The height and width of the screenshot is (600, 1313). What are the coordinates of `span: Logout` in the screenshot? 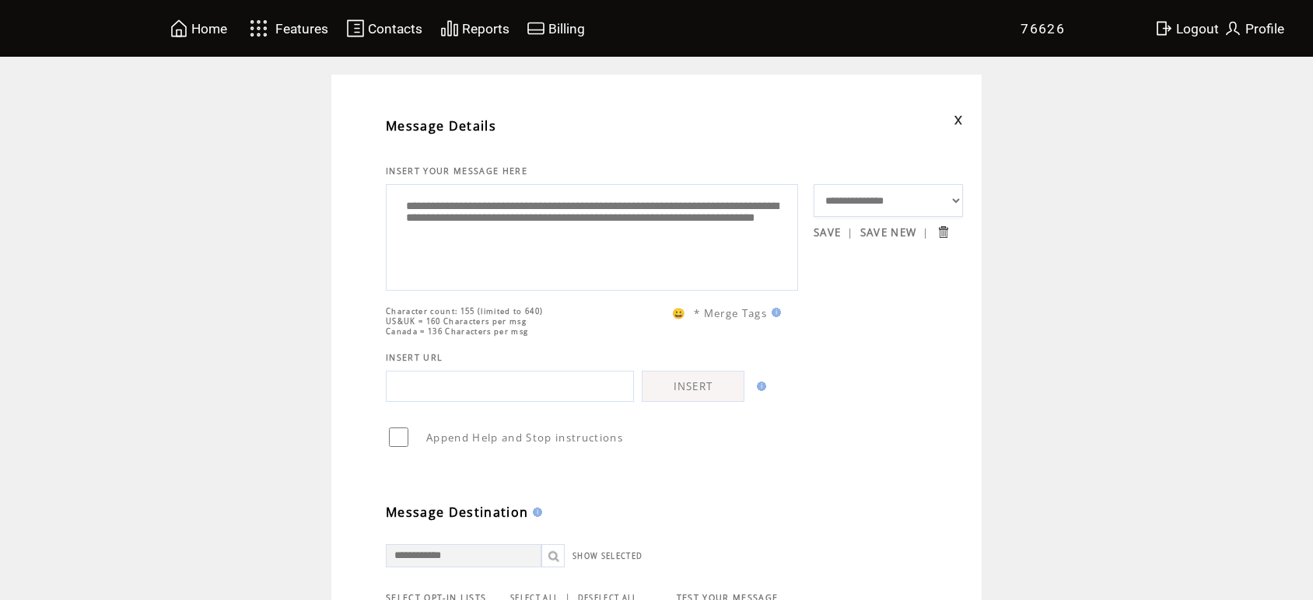 It's located at (1197, 29).